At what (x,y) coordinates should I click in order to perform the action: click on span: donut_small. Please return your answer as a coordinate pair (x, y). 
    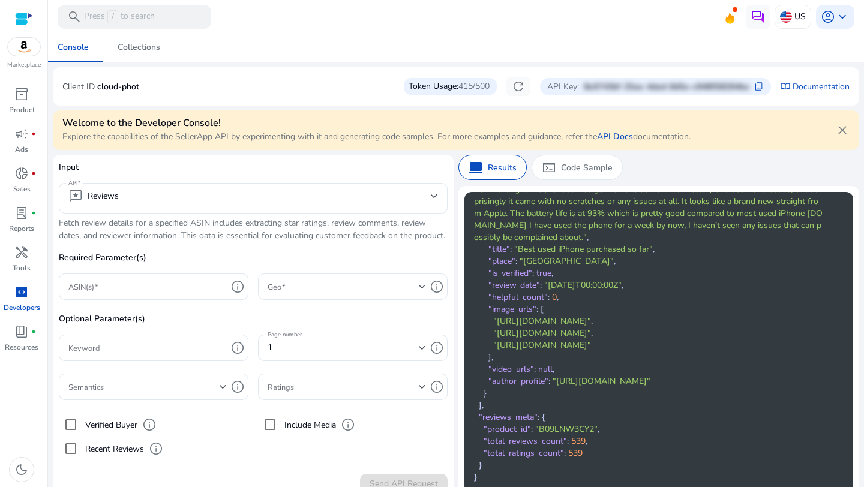
    Looking at the image, I should click on (22, 173).